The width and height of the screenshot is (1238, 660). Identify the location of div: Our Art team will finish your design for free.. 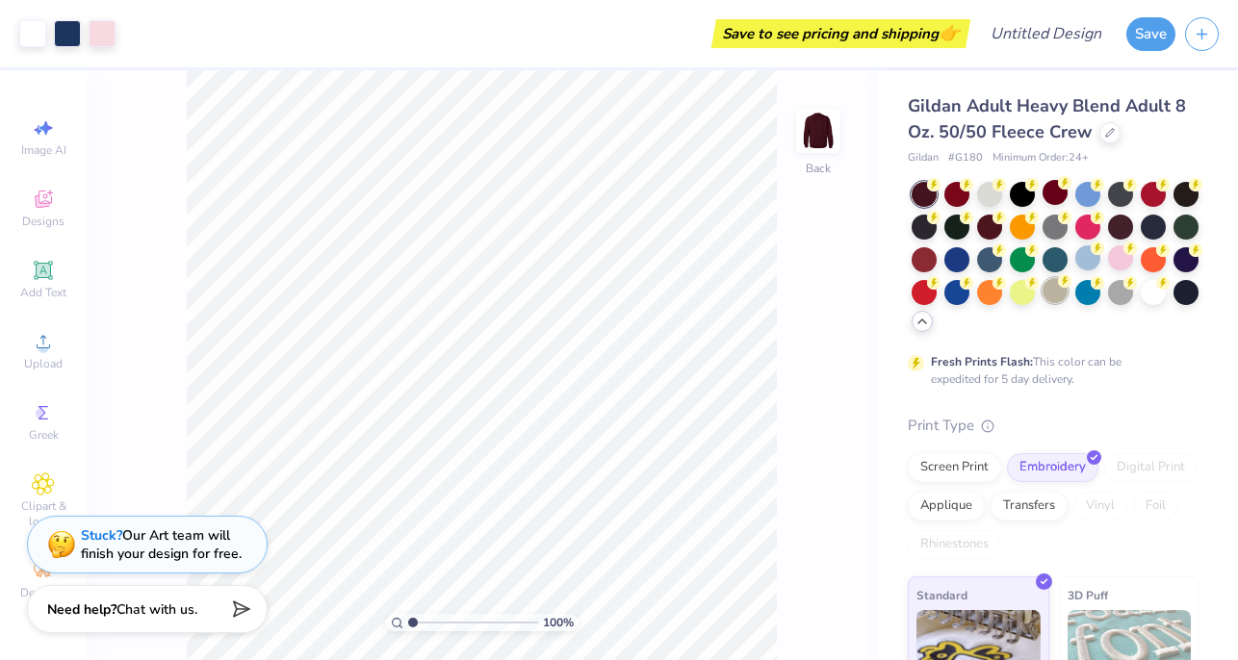
(161, 545).